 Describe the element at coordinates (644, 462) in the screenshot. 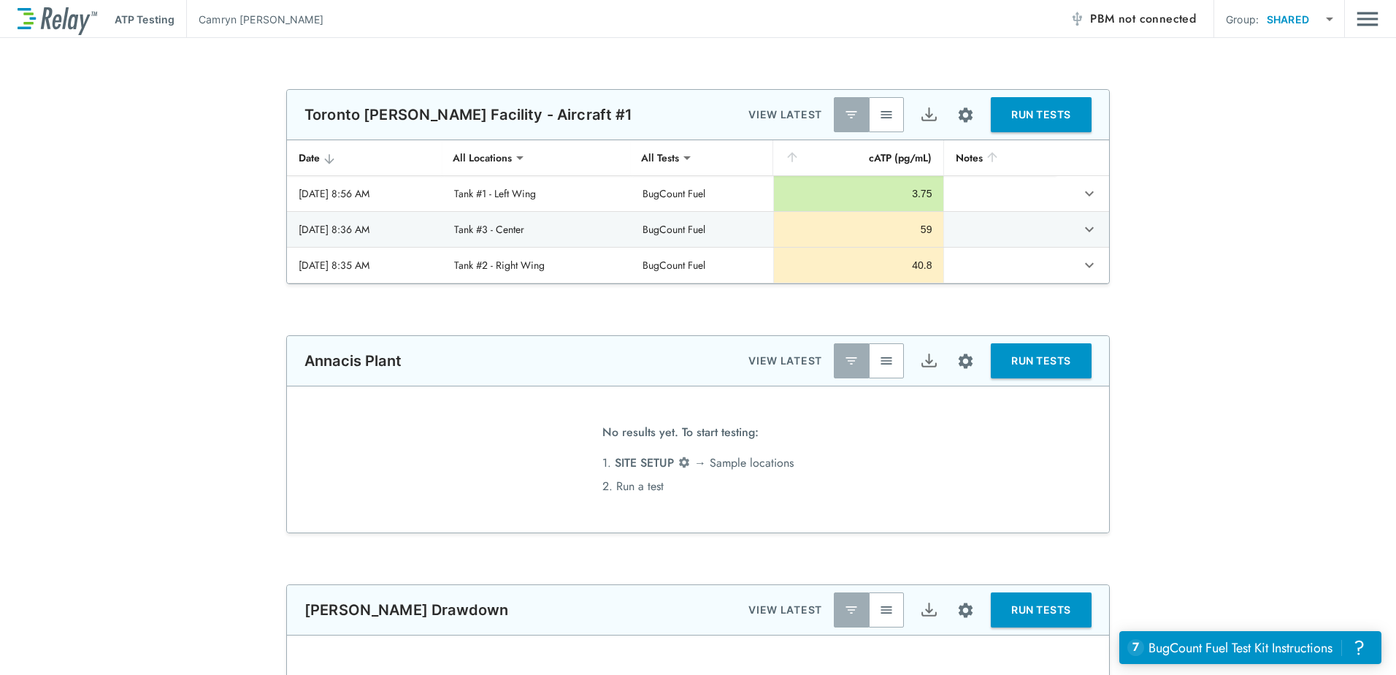

I see `span: SITE SETUP` at that location.